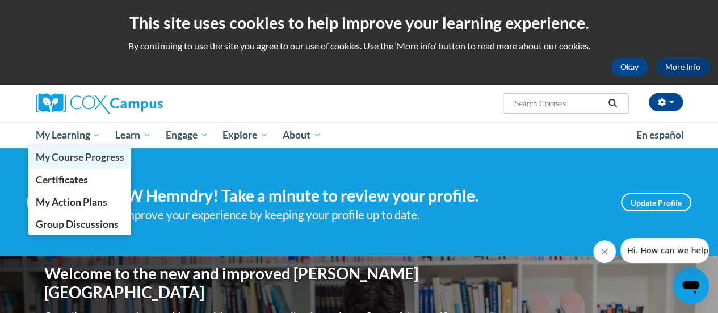  I want to click on div: Main menu, so click(359, 135).